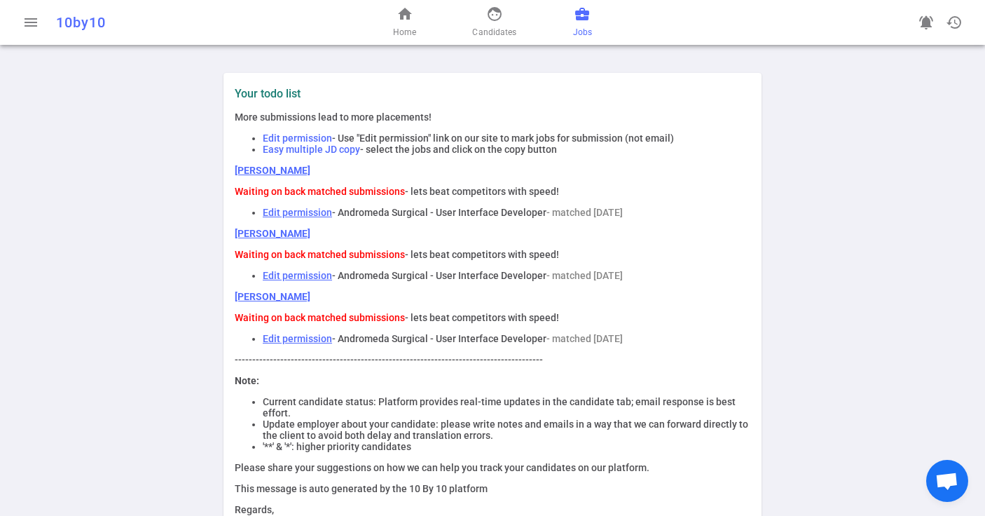 Image resolution: width=985 pixels, height=516 pixels. I want to click on span: Edit permission, so click(297, 138).